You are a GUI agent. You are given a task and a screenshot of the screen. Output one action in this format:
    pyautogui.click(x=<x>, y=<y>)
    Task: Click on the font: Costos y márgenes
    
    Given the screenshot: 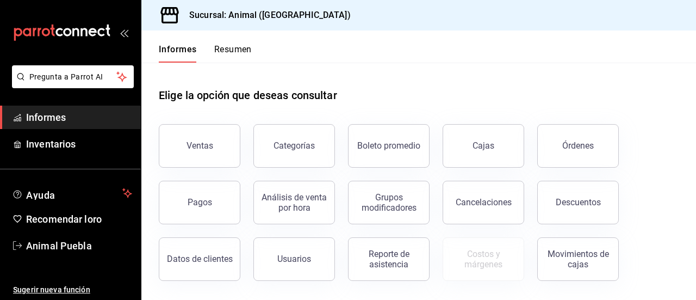 What is the action you would take?
    pyautogui.click(x=483, y=259)
    